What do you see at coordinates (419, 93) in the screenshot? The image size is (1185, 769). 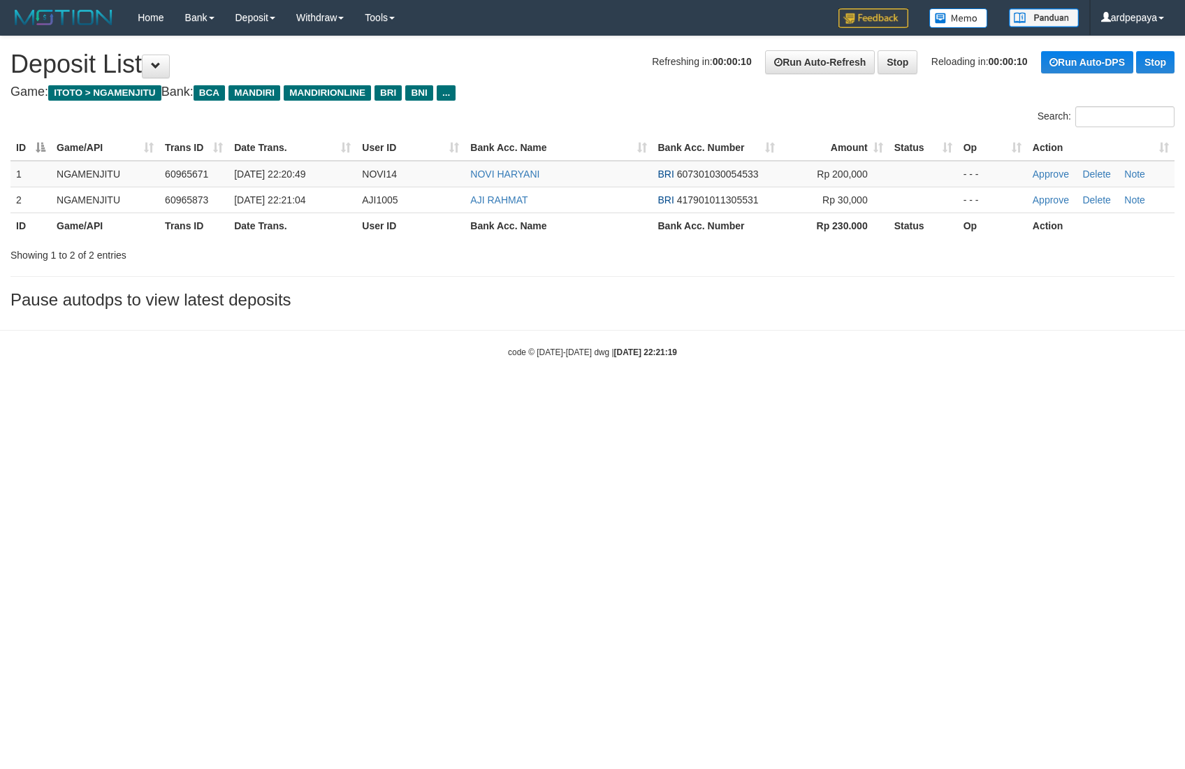 I see `span: BNI` at bounding box center [419, 93].